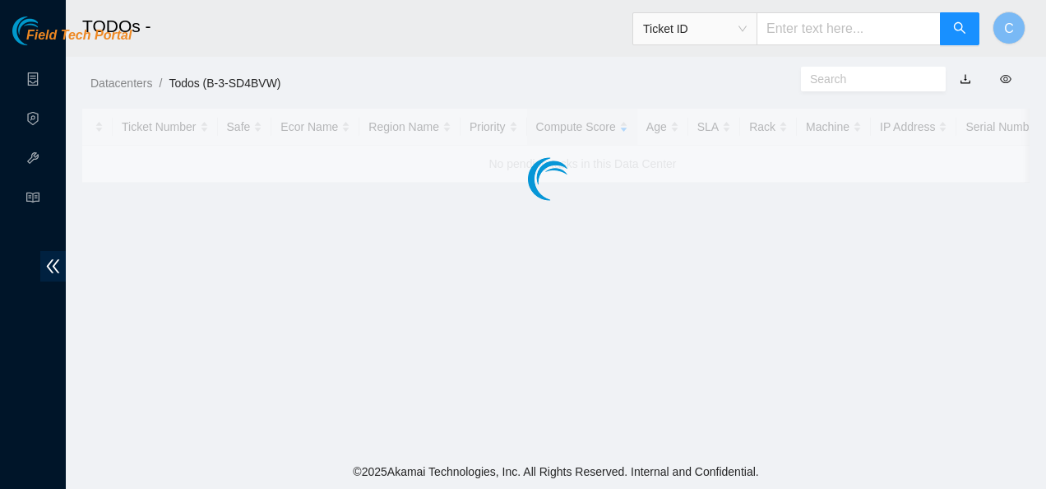  I want to click on button: search, so click(960, 29).